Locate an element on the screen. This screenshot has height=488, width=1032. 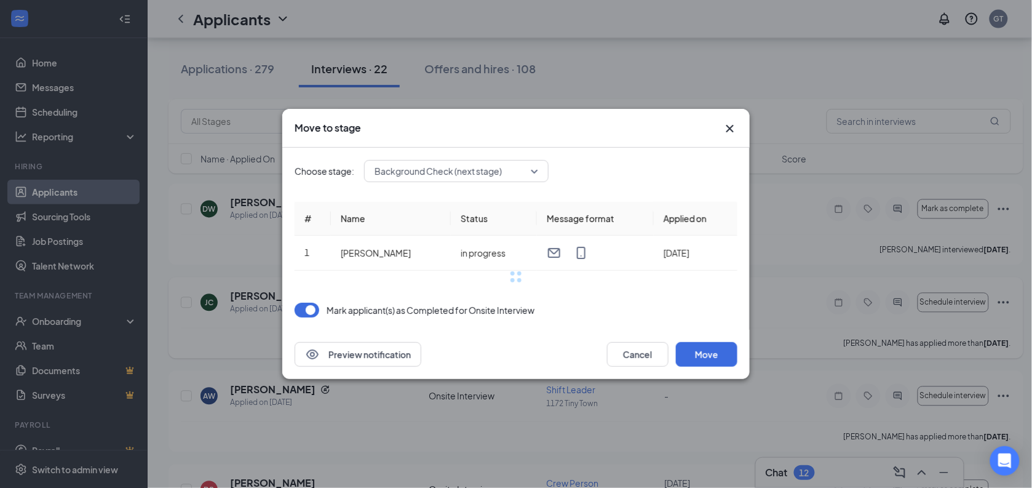
span: Background Check (next stage) is located at coordinates (438, 171).